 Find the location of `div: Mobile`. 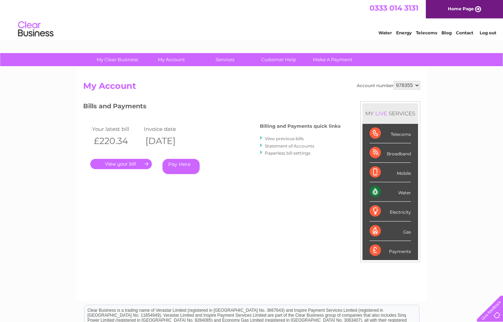

div: Mobile is located at coordinates (390, 173).